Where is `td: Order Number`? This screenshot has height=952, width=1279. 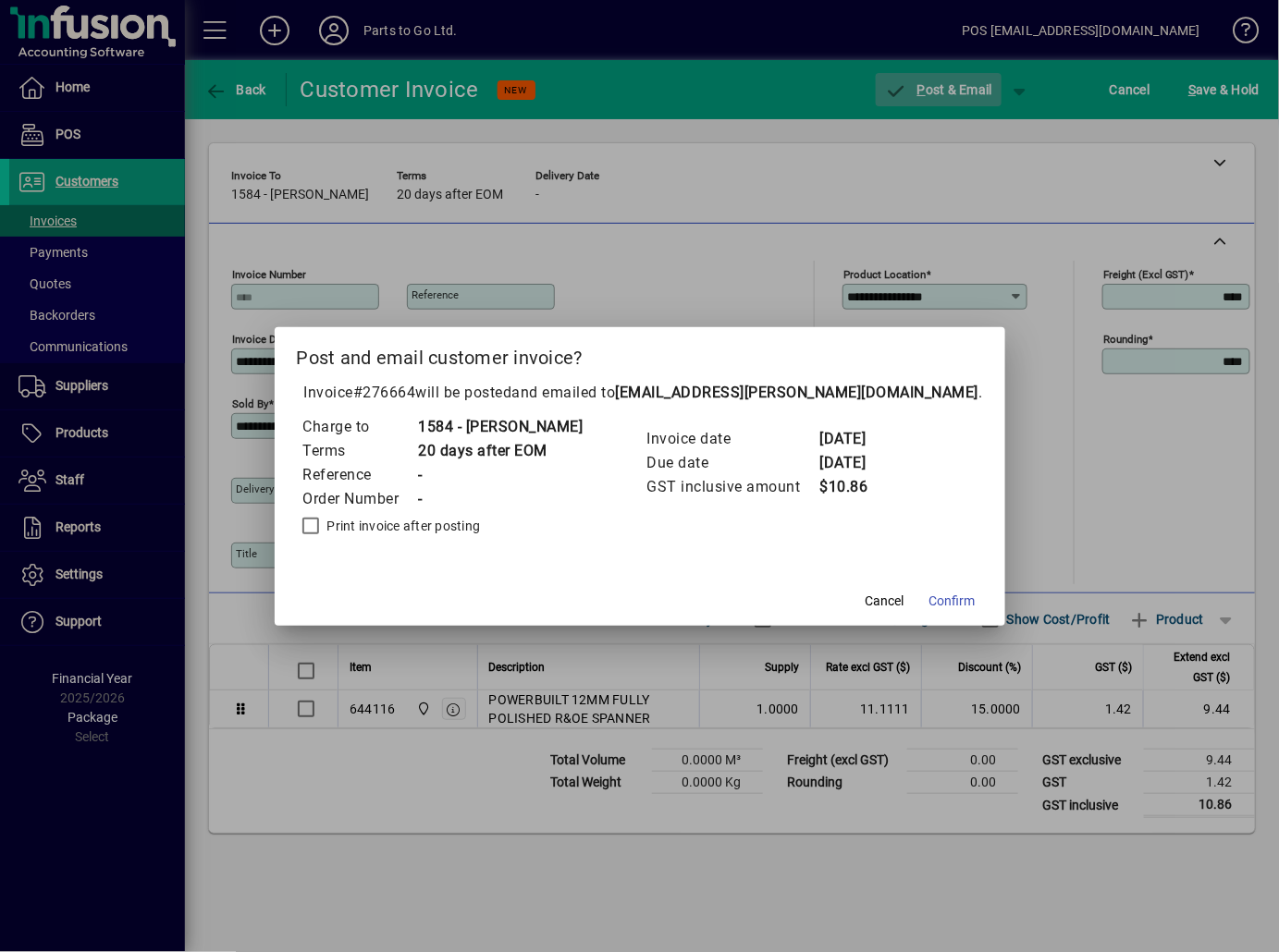 td: Order Number is located at coordinates (360, 500).